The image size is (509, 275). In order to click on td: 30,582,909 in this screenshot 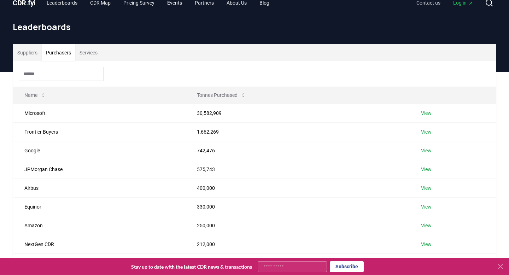, I will do `click(297, 113)`.